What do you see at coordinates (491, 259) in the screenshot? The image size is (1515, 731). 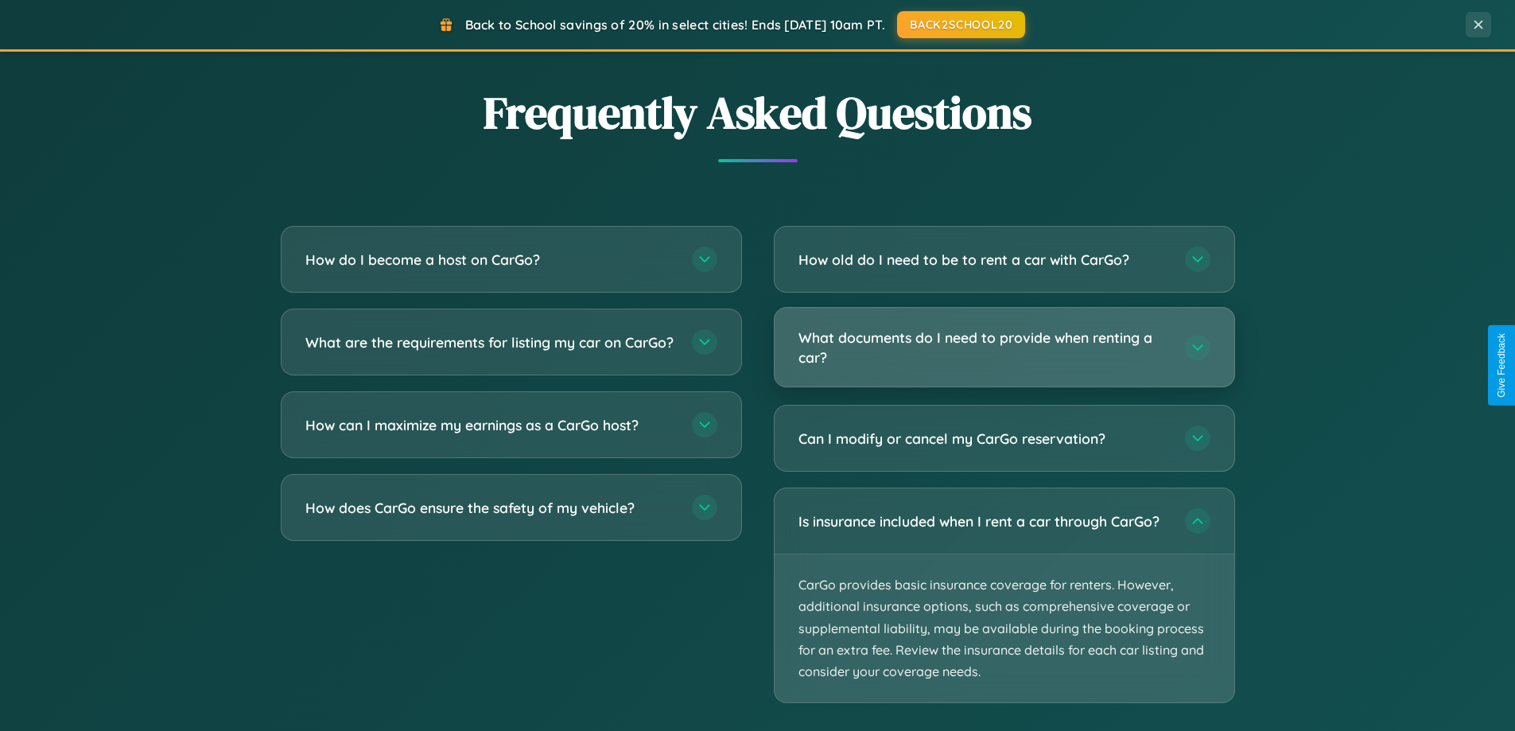 I see `h3: How do I become a host on CarGo?` at bounding box center [491, 259].